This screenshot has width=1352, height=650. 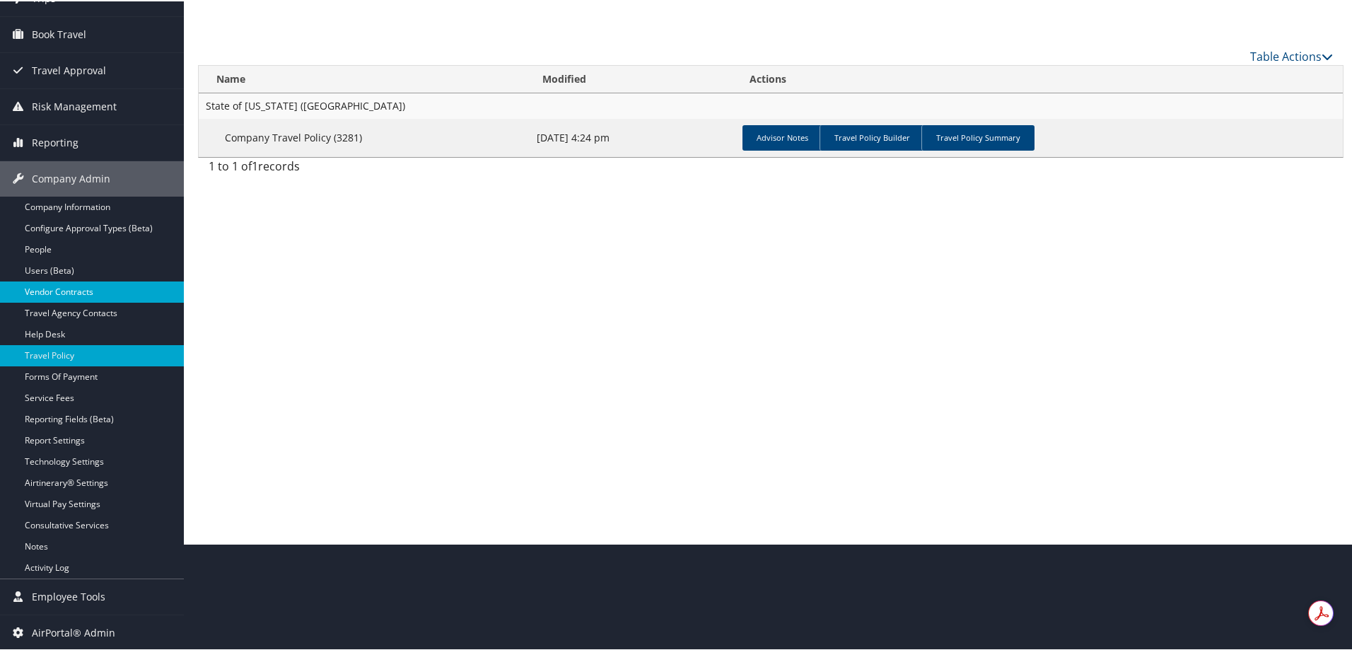 What do you see at coordinates (364, 78) in the screenshot?
I see `th: Name: activate to sort column ascending` at bounding box center [364, 78].